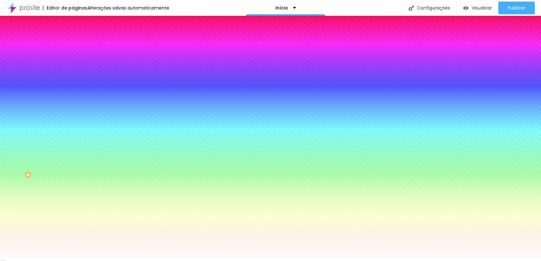 The width and height of the screenshot is (541, 261). I want to click on font: Alterações salvas automaticamente, so click(128, 8).